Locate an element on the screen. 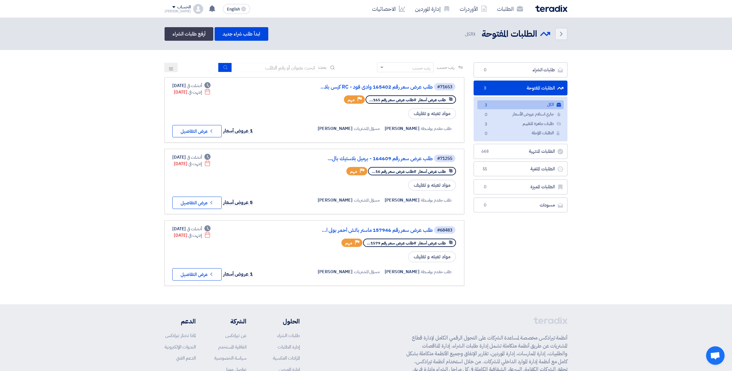 This screenshot has width=732, height=371. a: طلبات الشراء0 is located at coordinates (520, 70).